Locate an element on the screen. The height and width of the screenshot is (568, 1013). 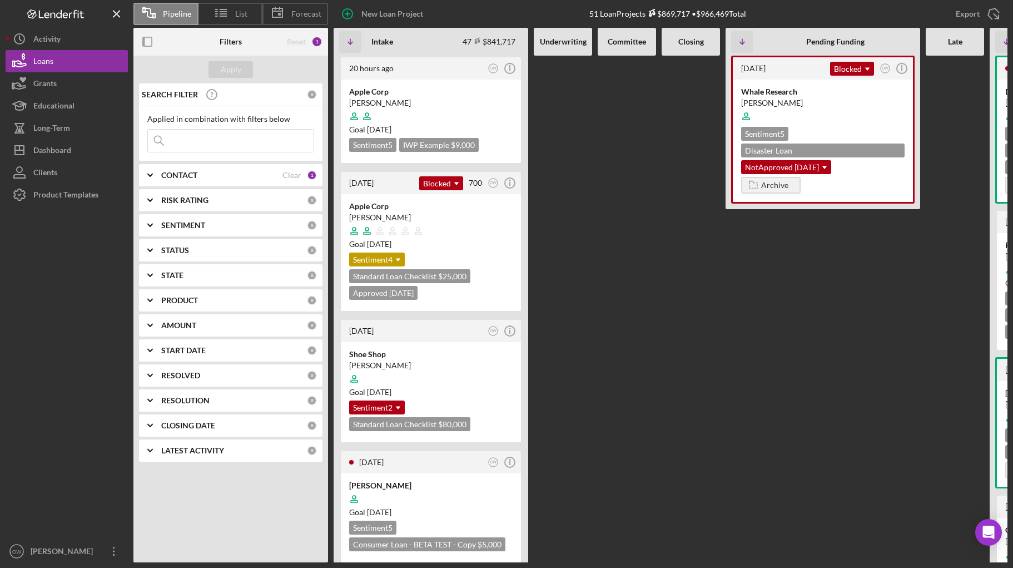
a: Long-Term is located at coordinates (67, 128).